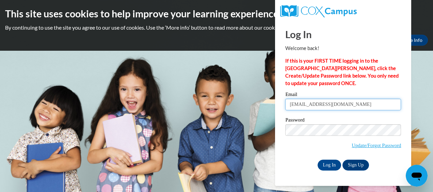  What do you see at coordinates (412, 40) in the screenshot?
I see `a: More Info` at bounding box center [412, 40].